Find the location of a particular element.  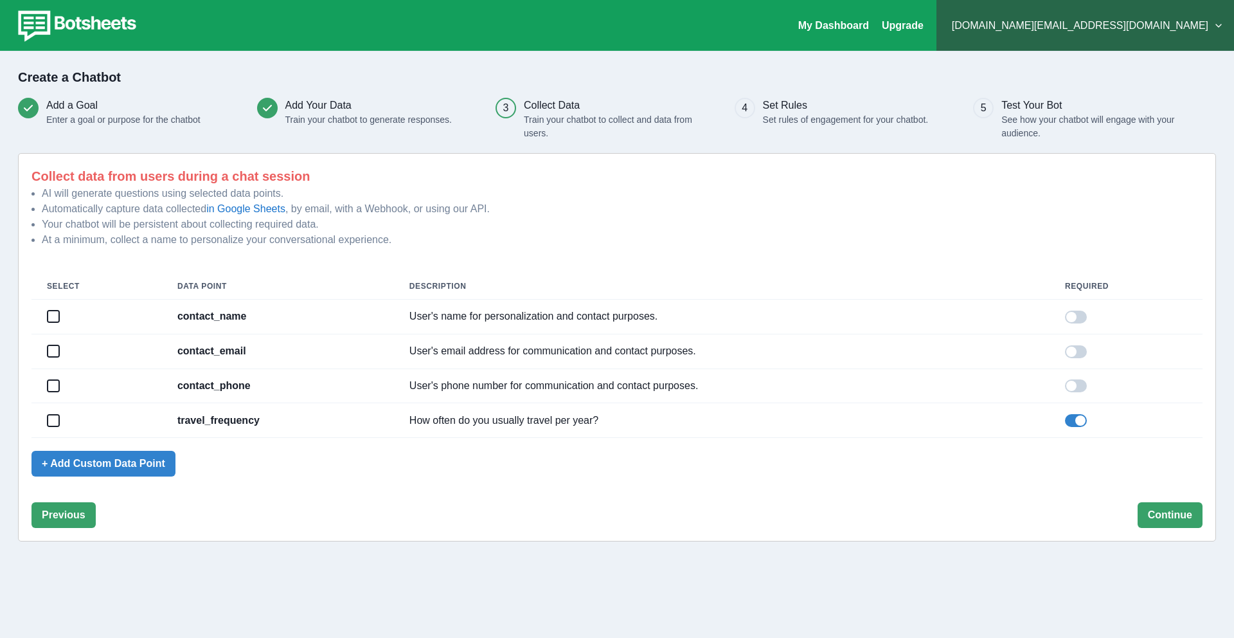

div: How often do you usually travel per year? is located at coordinates (722, 420).